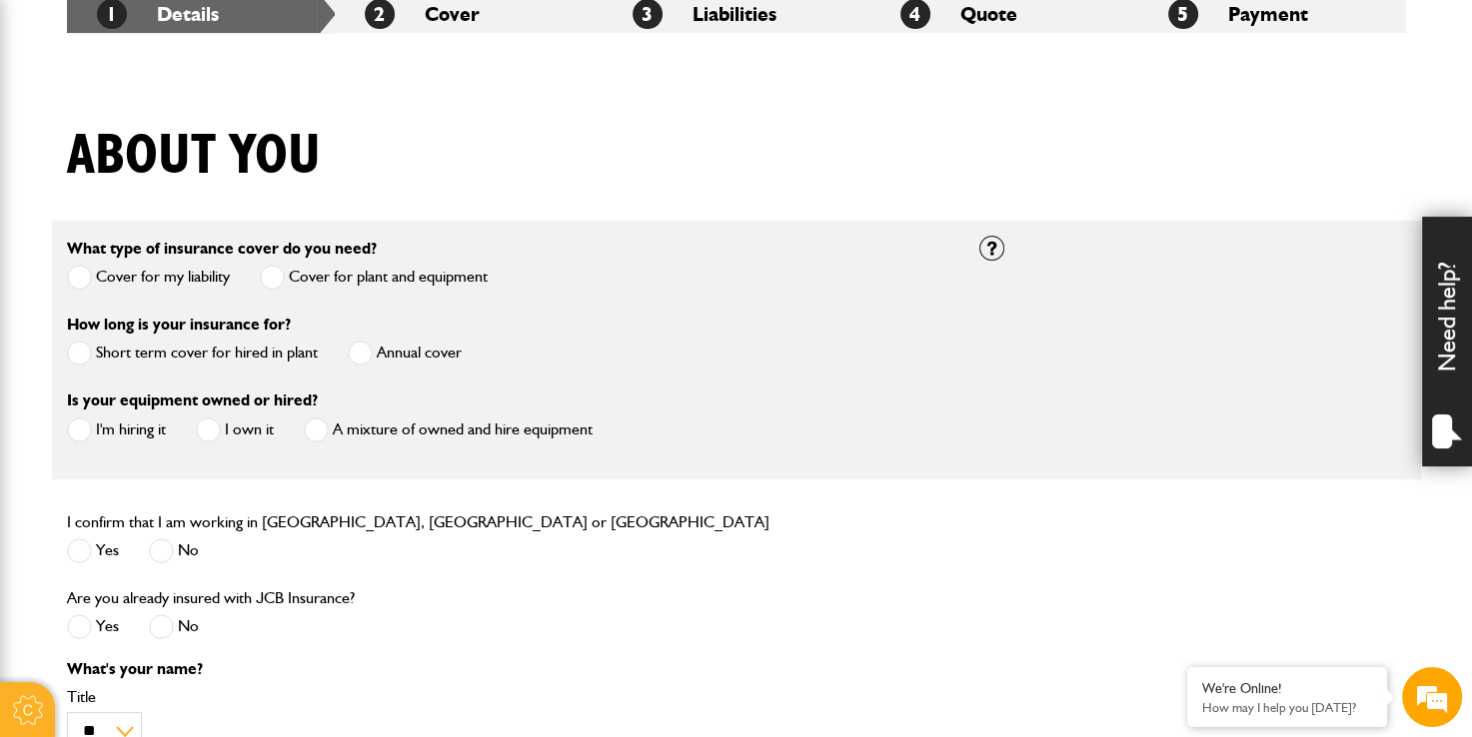 This screenshot has height=737, width=1472. Describe the element at coordinates (1287, 689) in the screenshot. I see `div: We're Online!` at that location.